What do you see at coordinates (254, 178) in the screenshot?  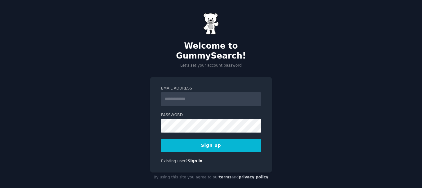 I see `a: privacy policy` at bounding box center [254, 178].